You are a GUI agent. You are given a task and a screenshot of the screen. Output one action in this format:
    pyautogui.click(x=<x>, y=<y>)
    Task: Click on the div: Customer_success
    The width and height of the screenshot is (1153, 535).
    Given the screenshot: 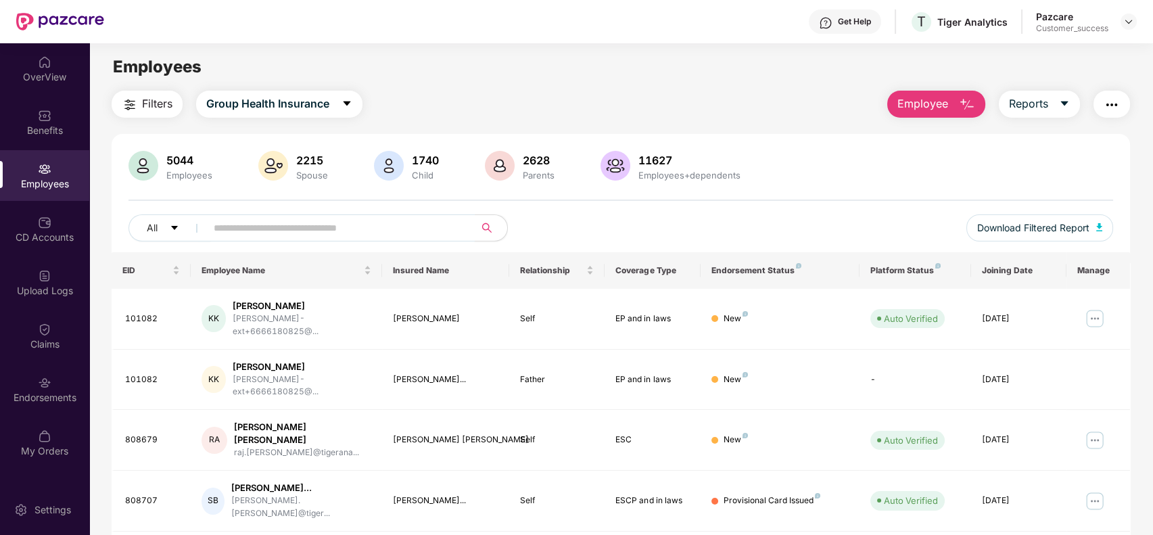 What is the action you would take?
    pyautogui.click(x=1072, y=28)
    